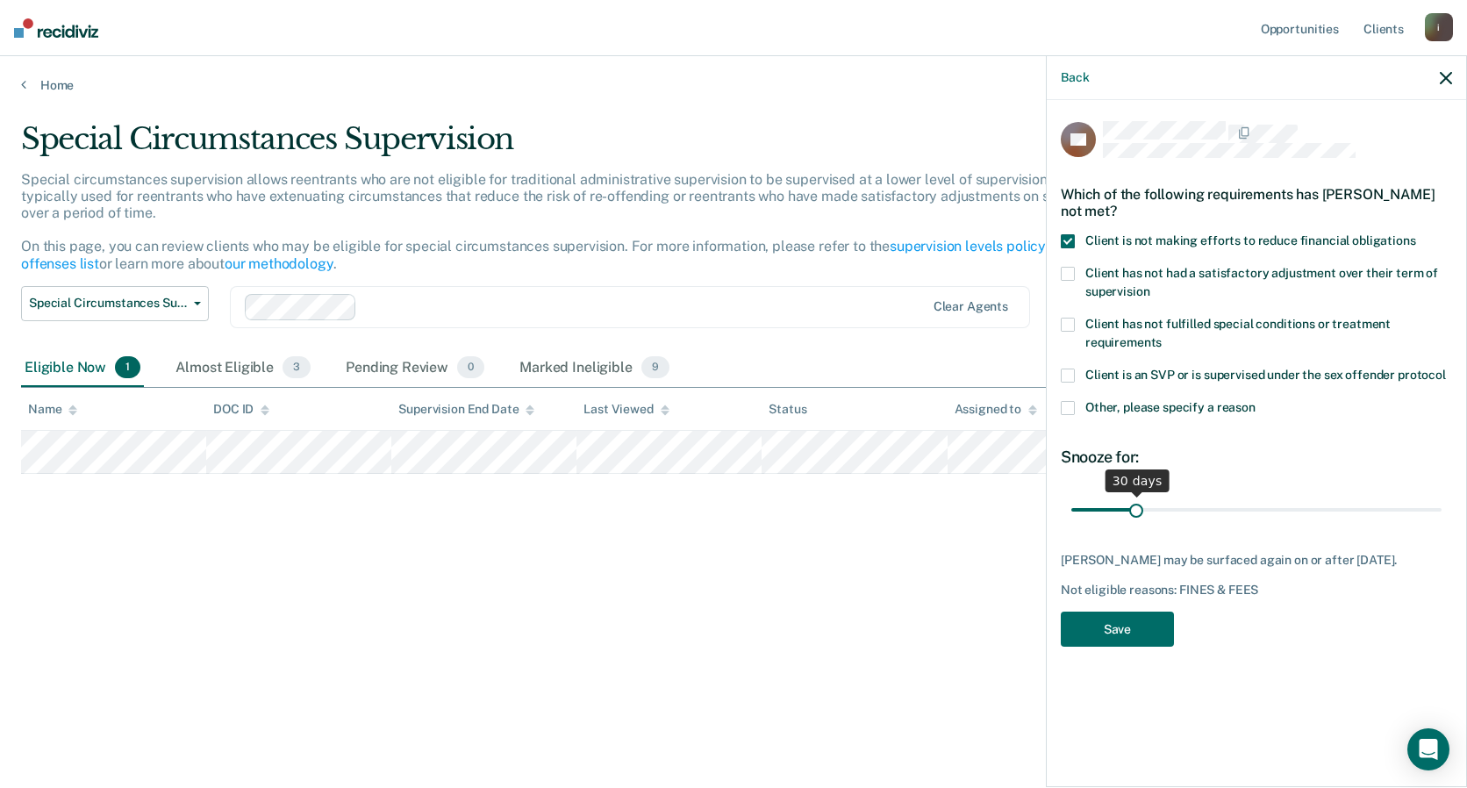  What do you see at coordinates (996, 409) in the screenshot?
I see `div: Assigned to` at bounding box center [996, 409].